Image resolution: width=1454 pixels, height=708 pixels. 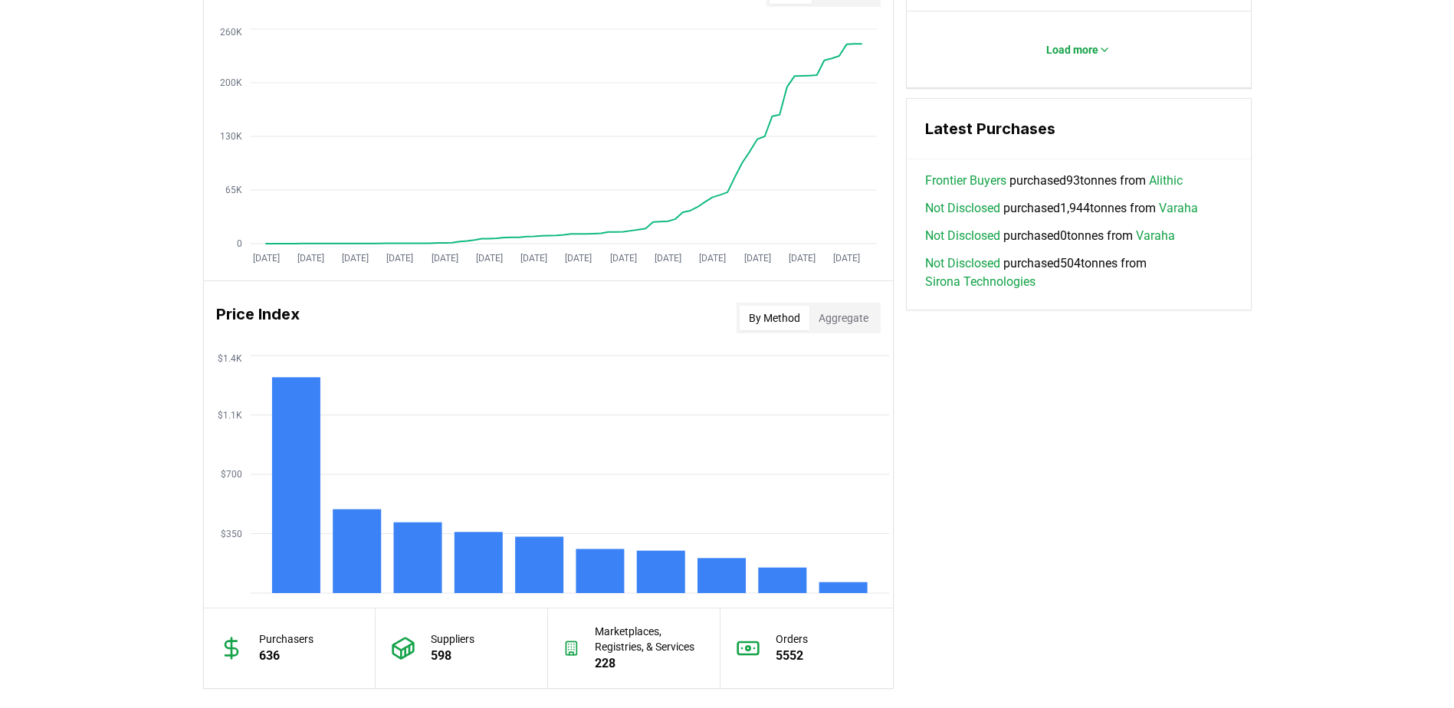 I want to click on p: 228, so click(x=649, y=664).